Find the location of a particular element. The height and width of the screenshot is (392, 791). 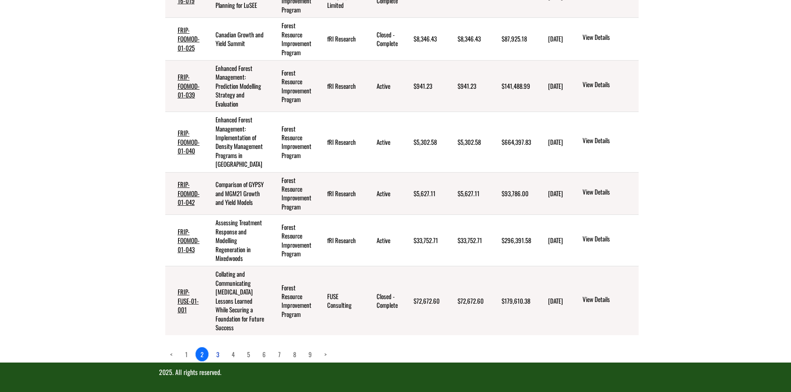

a: FRIP-FOOMOD-01-025 is located at coordinates (189, 39).